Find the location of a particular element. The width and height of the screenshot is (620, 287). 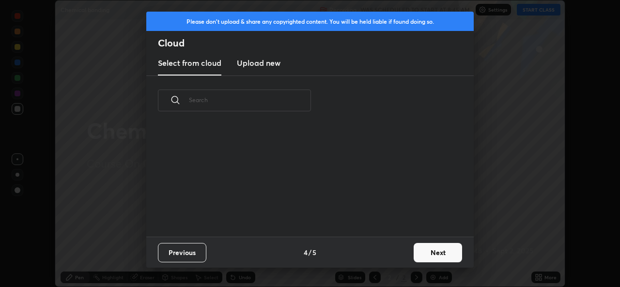

button: Previous is located at coordinates (182, 253).